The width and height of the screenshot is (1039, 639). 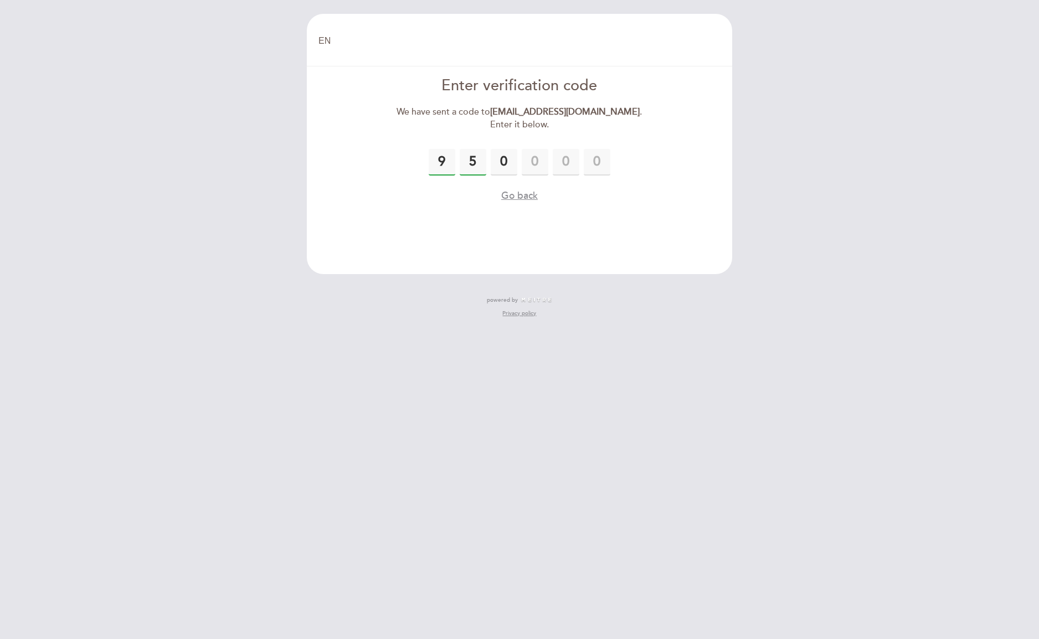 I want to click on span: powered by, so click(x=502, y=300).